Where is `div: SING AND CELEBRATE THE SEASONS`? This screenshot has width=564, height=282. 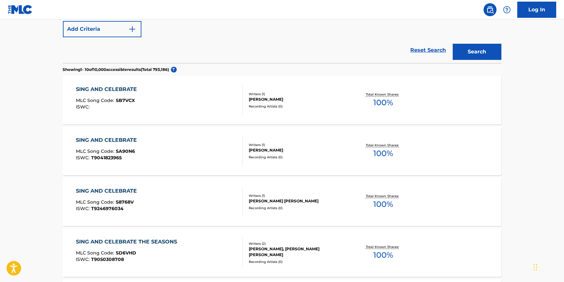
div: SING AND CELEBRATE THE SEASONS is located at coordinates (128, 242).